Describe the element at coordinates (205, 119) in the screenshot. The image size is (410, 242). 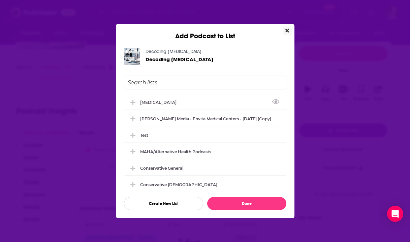
I see `div: Pamela Stevens Media - Envita Medical Centers - Sept. 22, 2025 (Copy)` at that location.